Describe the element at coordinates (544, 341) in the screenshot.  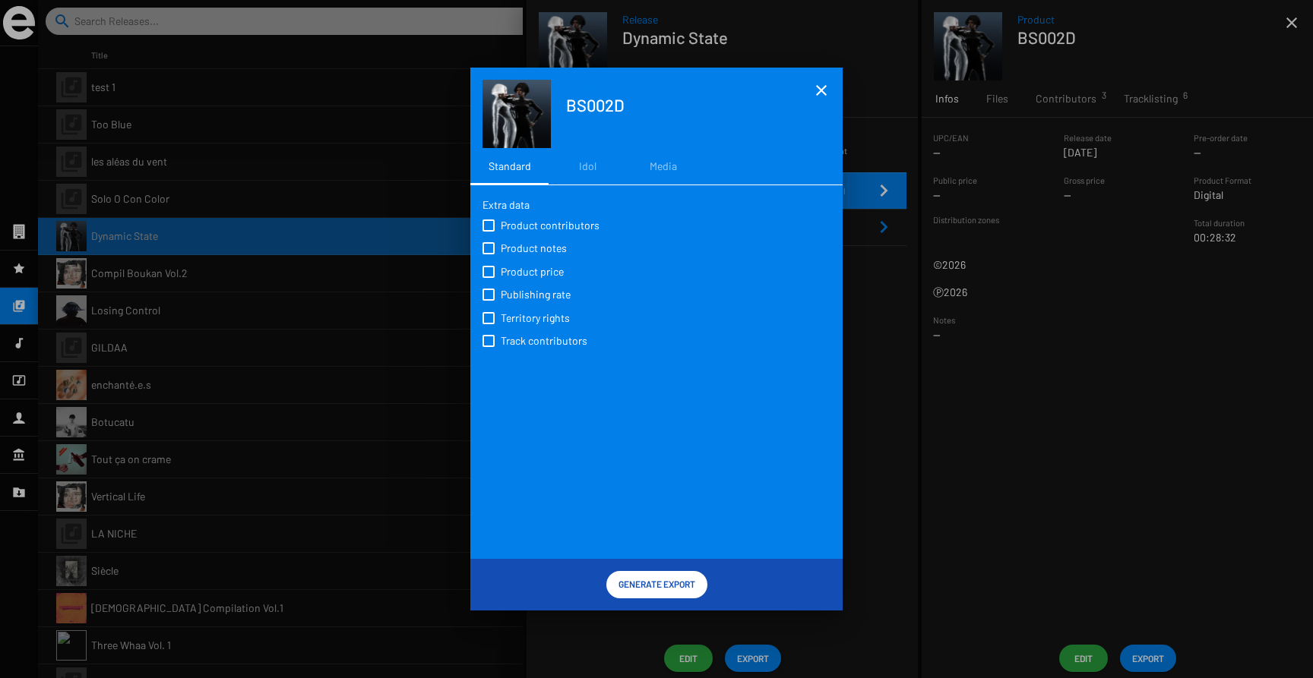
I see `span: Track contributors` at that location.